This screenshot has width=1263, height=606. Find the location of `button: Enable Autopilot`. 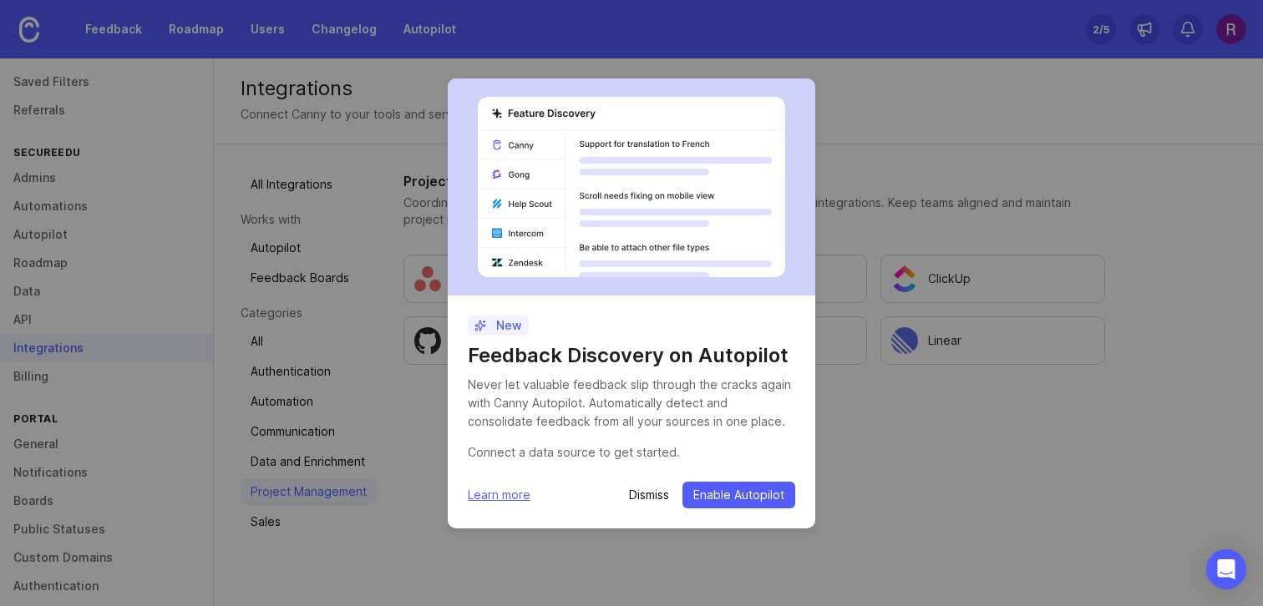

button: Enable Autopilot is located at coordinates (738, 495).